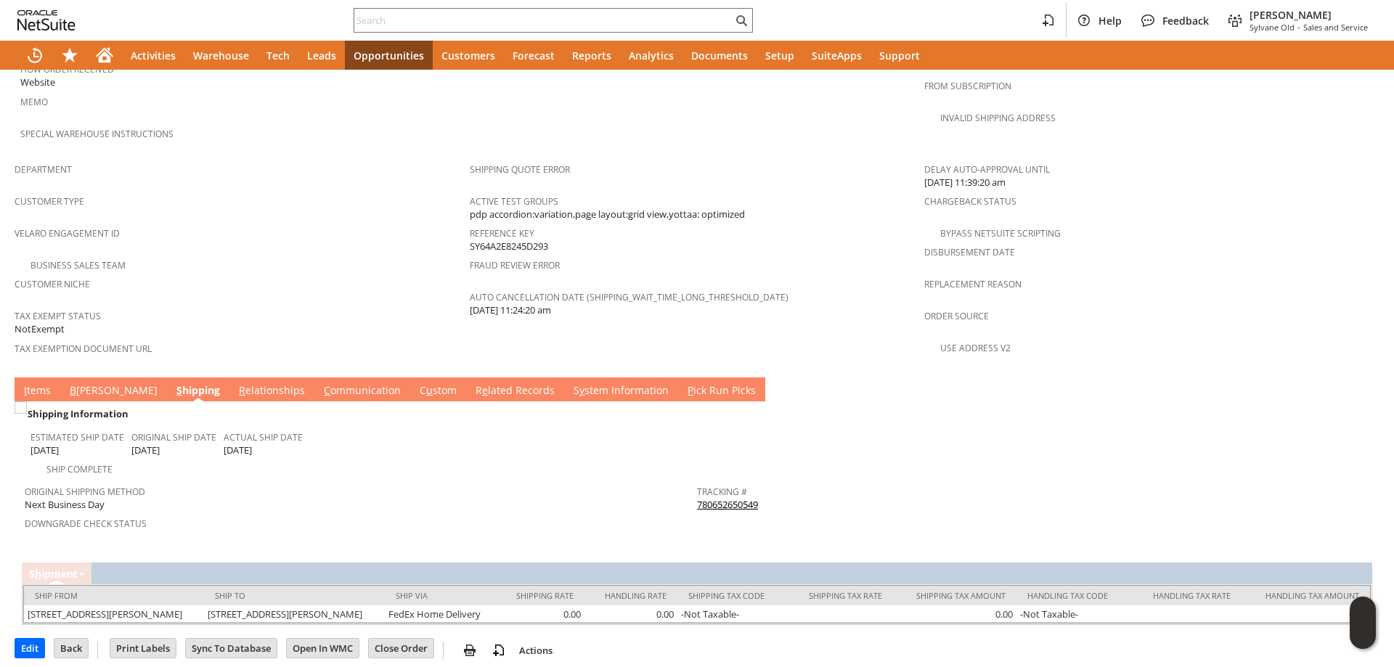  I want to click on div: Shortcuts, so click(70, 55).